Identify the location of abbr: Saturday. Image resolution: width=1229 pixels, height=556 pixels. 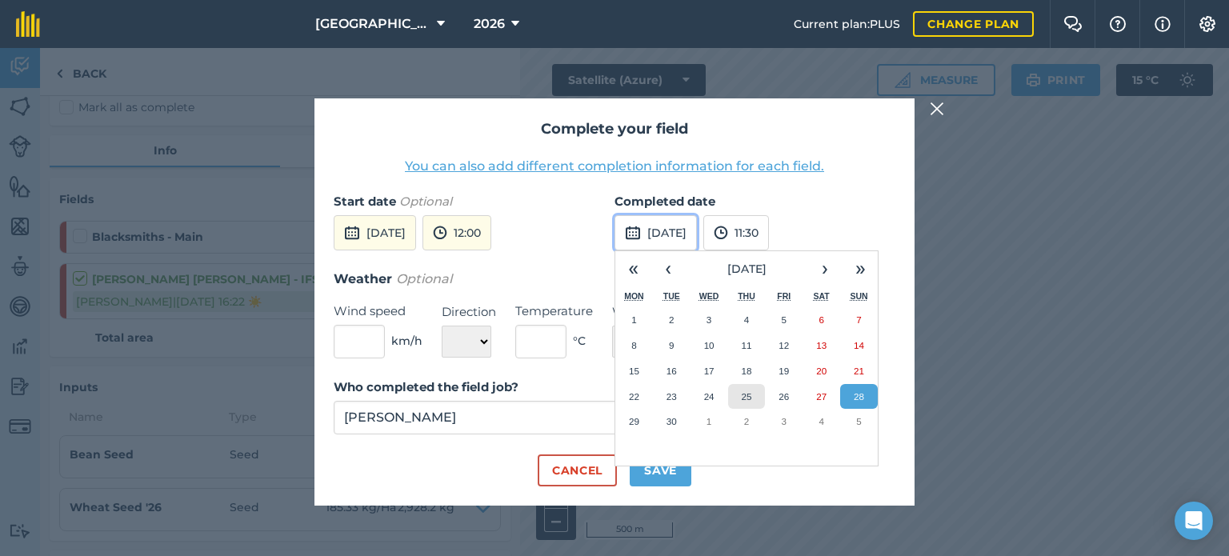
(822, 296).